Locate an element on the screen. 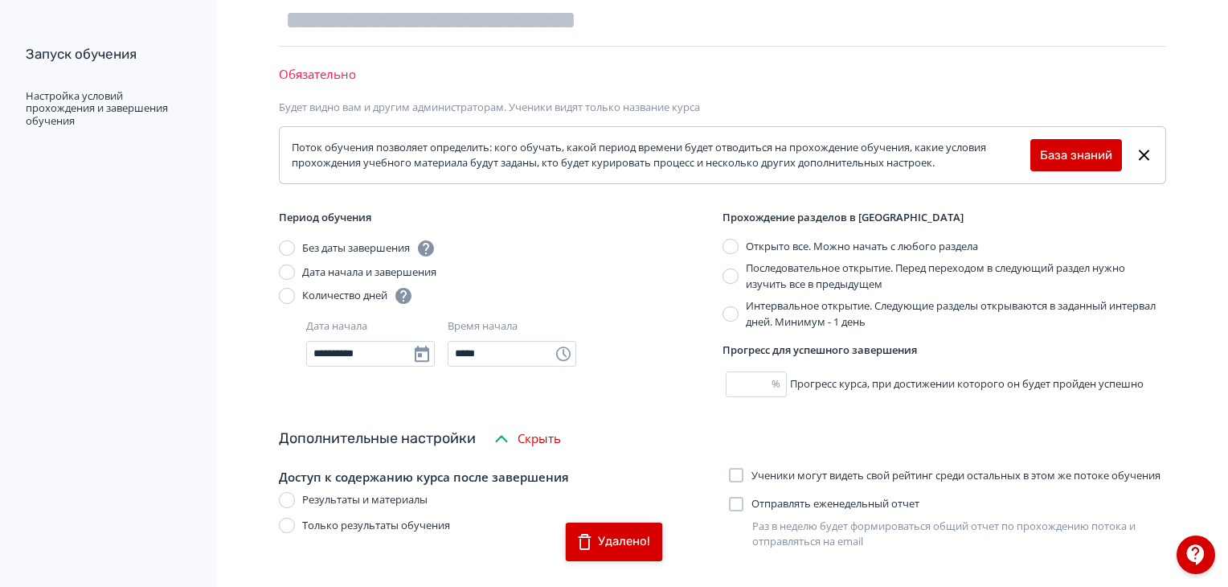  div: Удалено! is located at coordinates (624, 542).